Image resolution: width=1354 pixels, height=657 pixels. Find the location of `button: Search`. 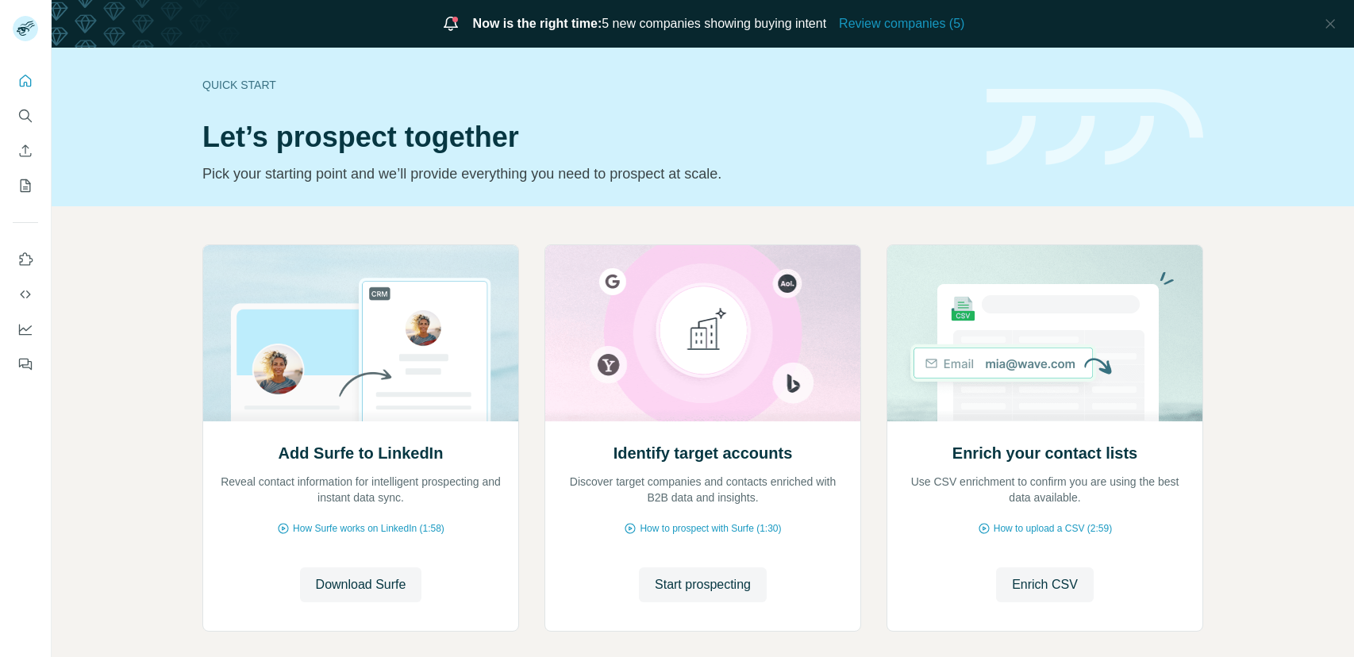

button: Search is located at coordinates (25, 116).